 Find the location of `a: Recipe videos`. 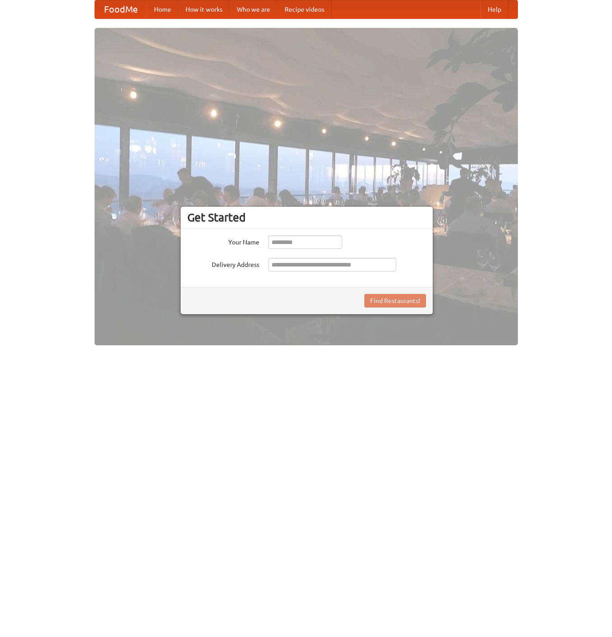

a: Recipe videos is located at coordinates (304, 9).